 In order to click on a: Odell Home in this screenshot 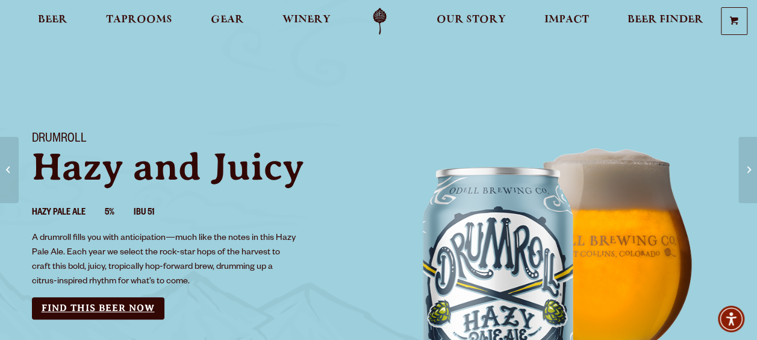, I will do `click(380, 21)`.